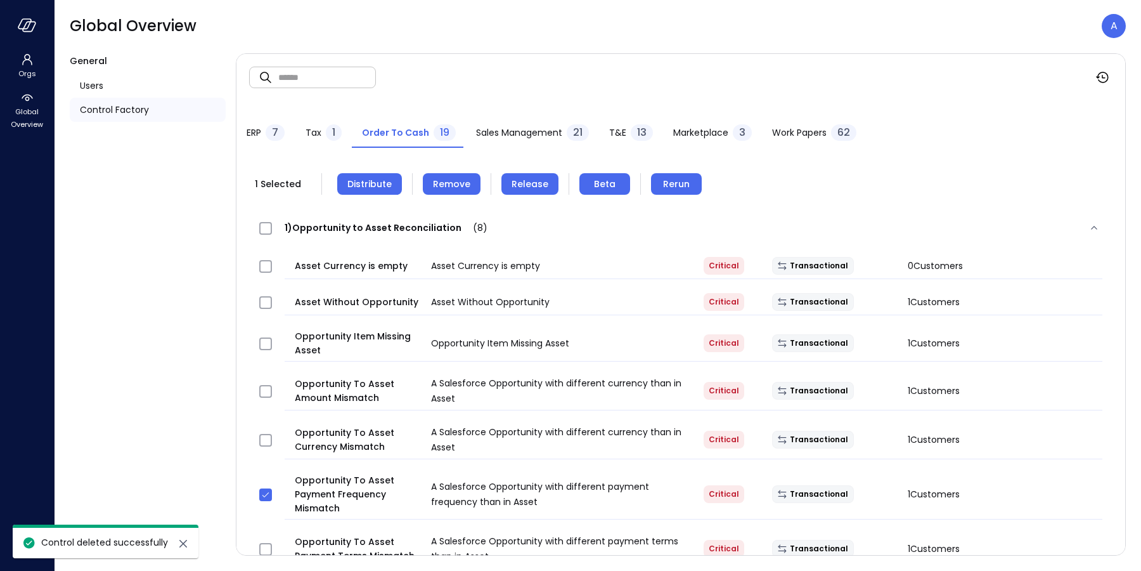 This screenshot has width=1141, height=571. Describe the element at coordinates (148, 86) in the screenshot. I see `div: Users` at that location.